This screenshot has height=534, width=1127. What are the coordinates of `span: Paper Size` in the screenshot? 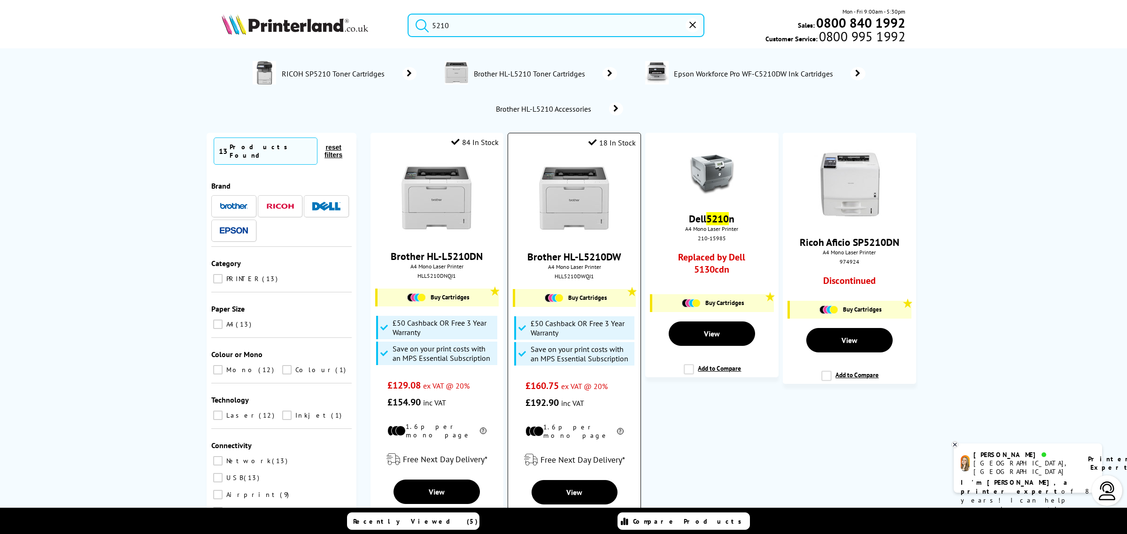 It's located at (228, 309).